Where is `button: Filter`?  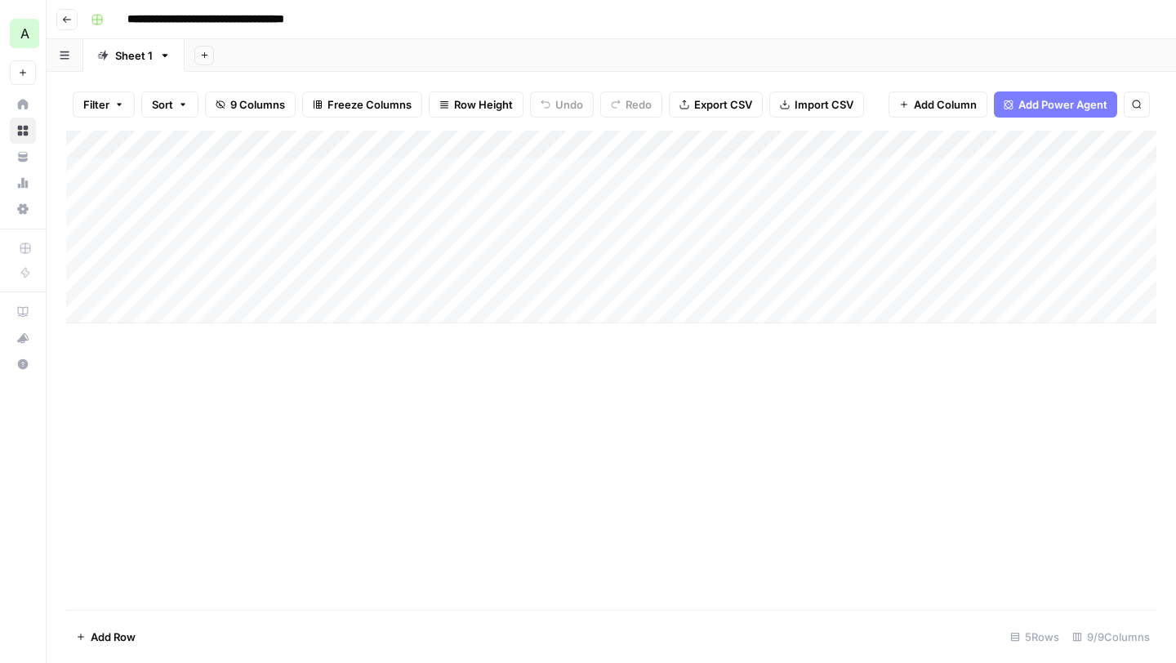 button: Filter is located at coordinates (104, 105).